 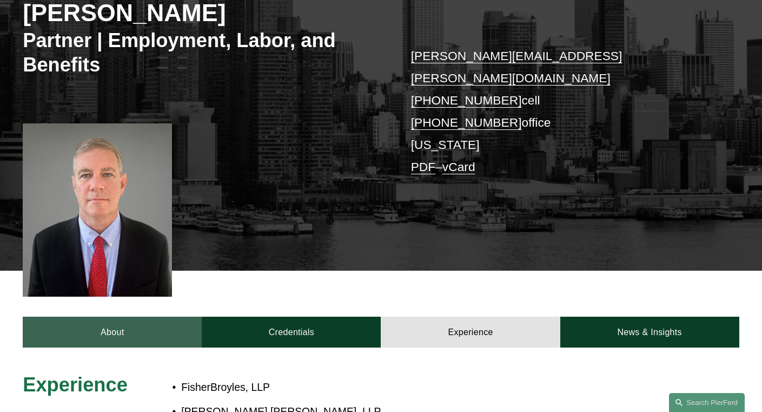 I want to click on span: Experience, so click(x=75, y=384).